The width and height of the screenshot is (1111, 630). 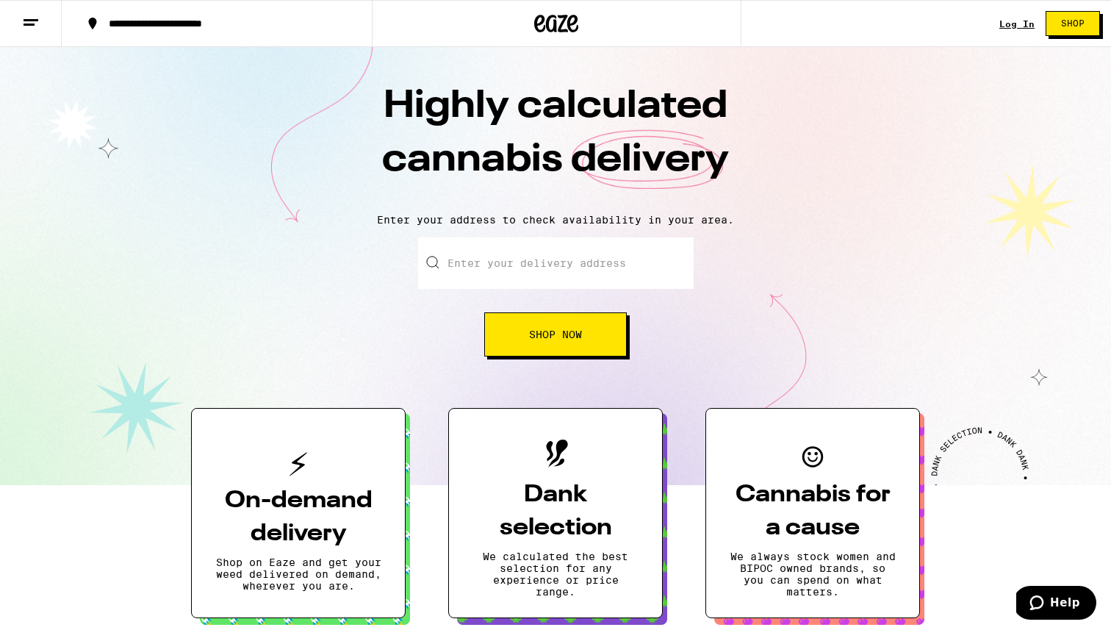 What do you see at coordinates (813, 513) in the screenshot?
I see `button: Cannabis for a causeWe always stock women and BIPOC owned brands, so you can spend on what matters.` at bounding box center [813, 513].